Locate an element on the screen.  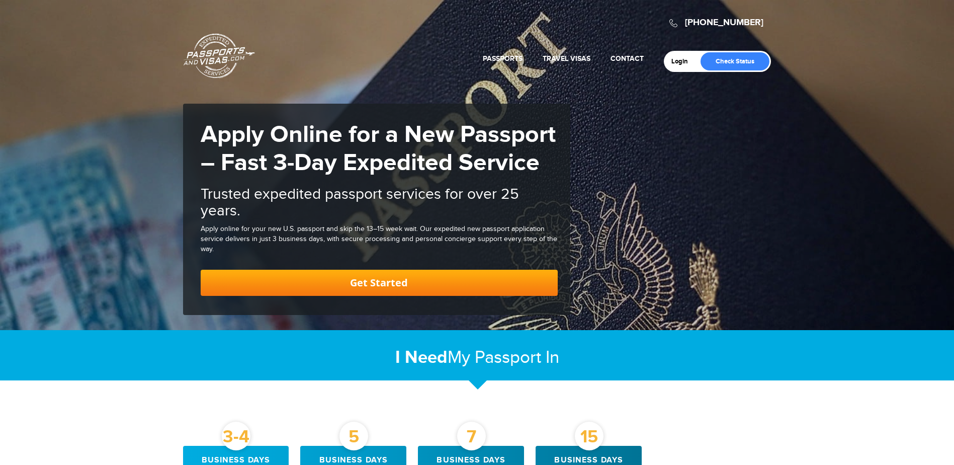
div: 3-4 is located at coordinates (236, 436).